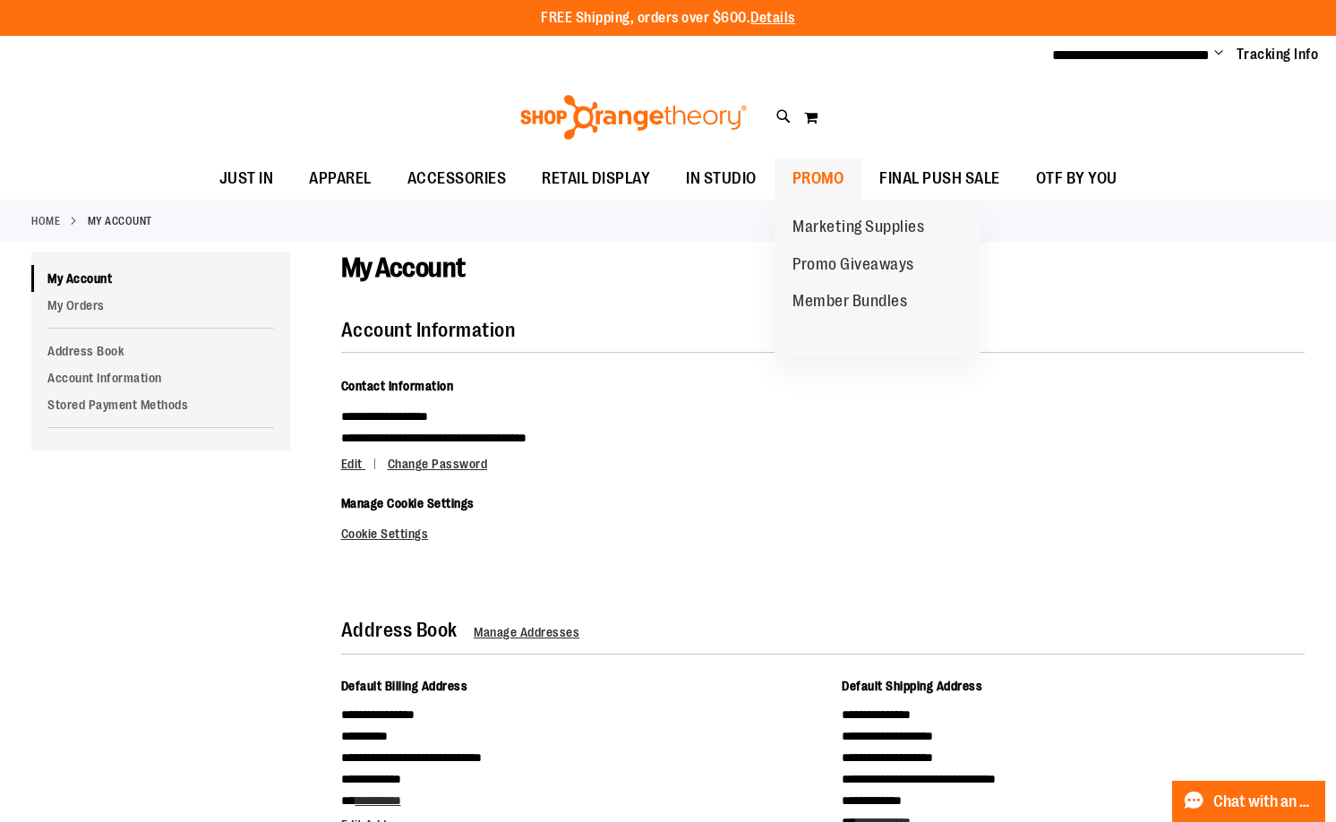  I want to click on a: APPAREL, so click(340, 179).